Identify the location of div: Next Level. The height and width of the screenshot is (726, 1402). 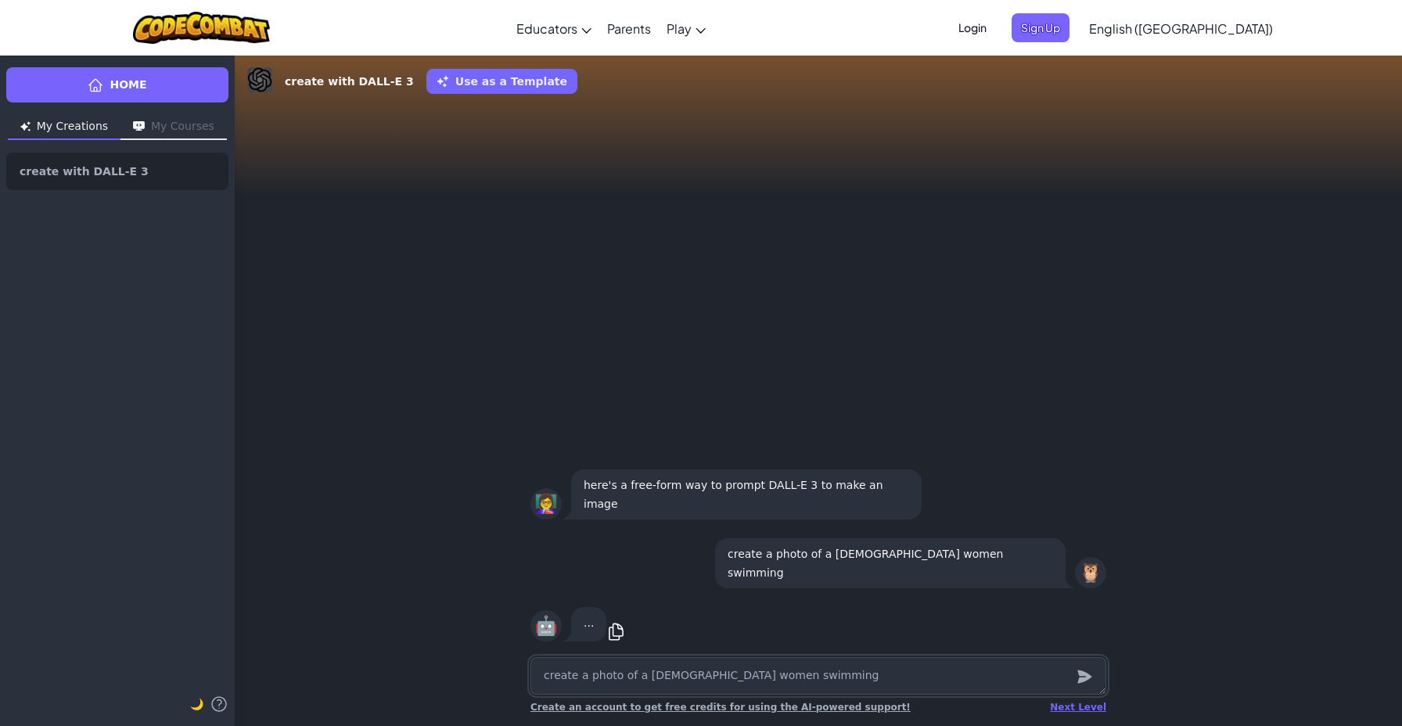
(1078, 707).